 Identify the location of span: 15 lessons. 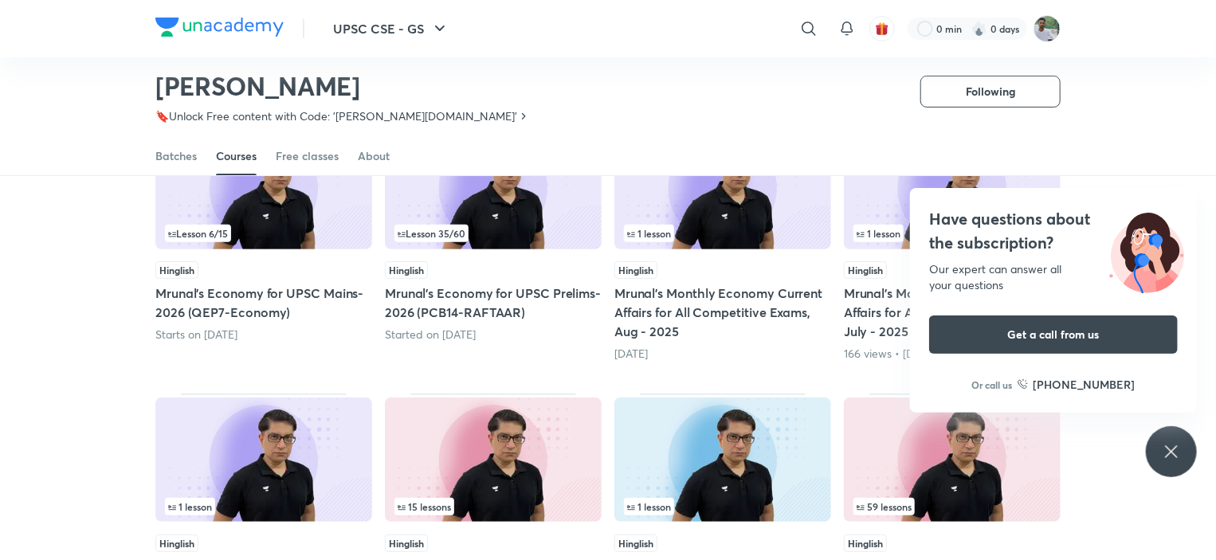
(424, 507).